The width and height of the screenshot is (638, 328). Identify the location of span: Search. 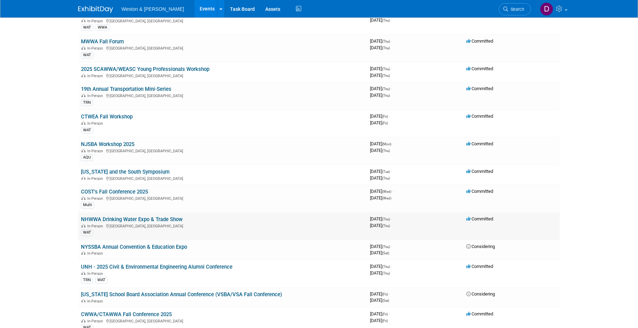
(516, 9).